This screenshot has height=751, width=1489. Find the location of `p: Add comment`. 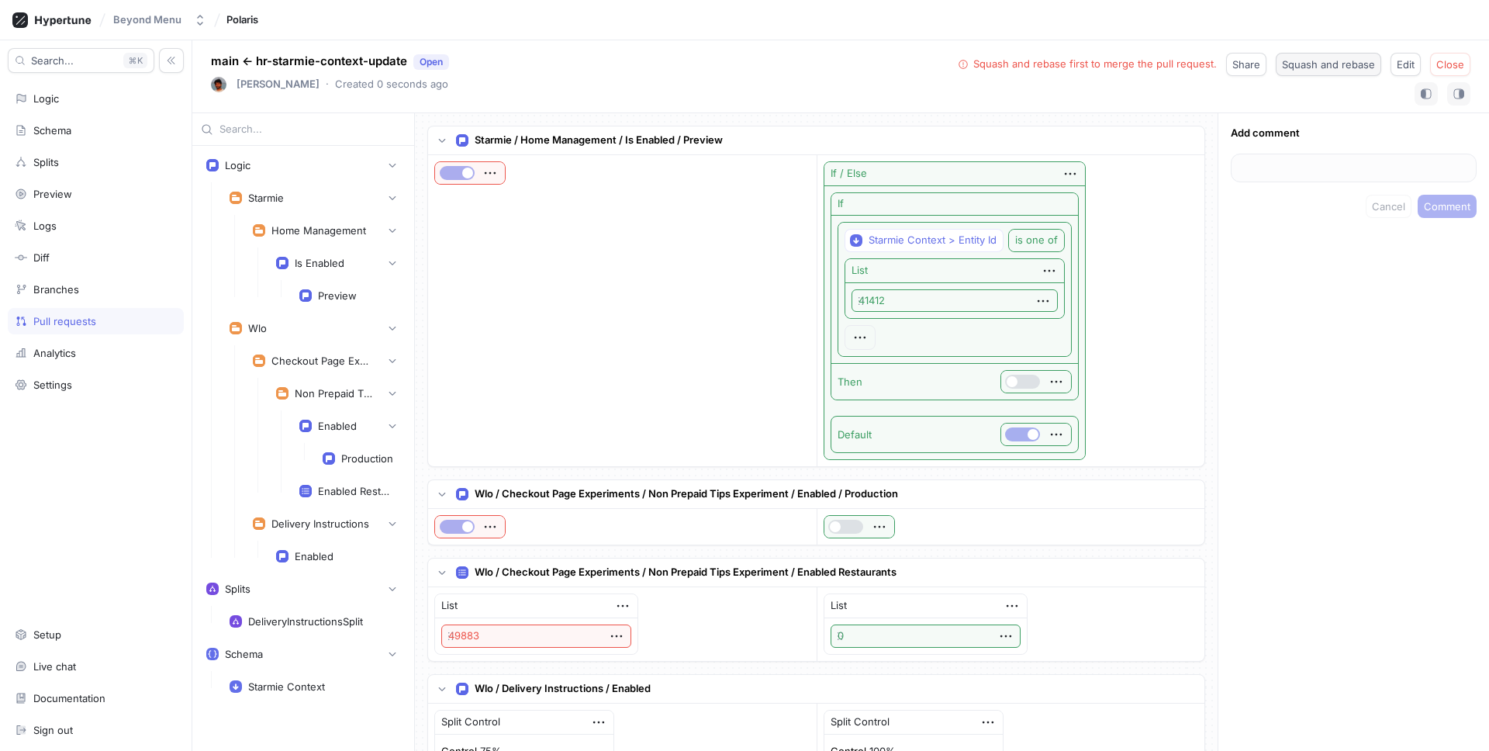

p: Add comment is located at coordinates (1353, 133).